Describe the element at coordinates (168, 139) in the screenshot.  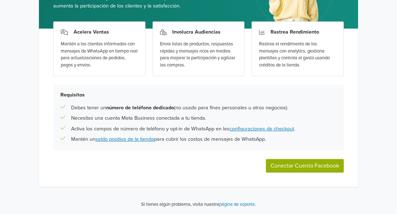
I see `p: Mantén un para cubrir los costos de mensajes de WhatsApp.` at that location.